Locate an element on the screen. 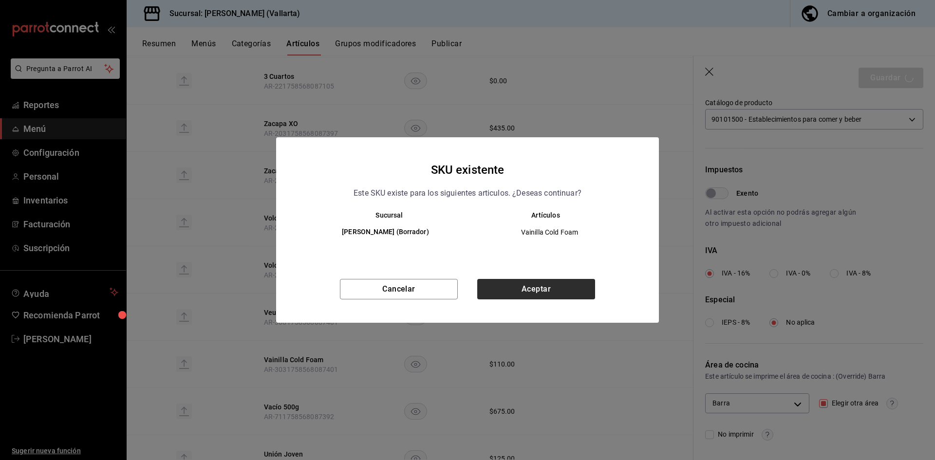  h4: SKU existente is located at coordinates (467, 170).